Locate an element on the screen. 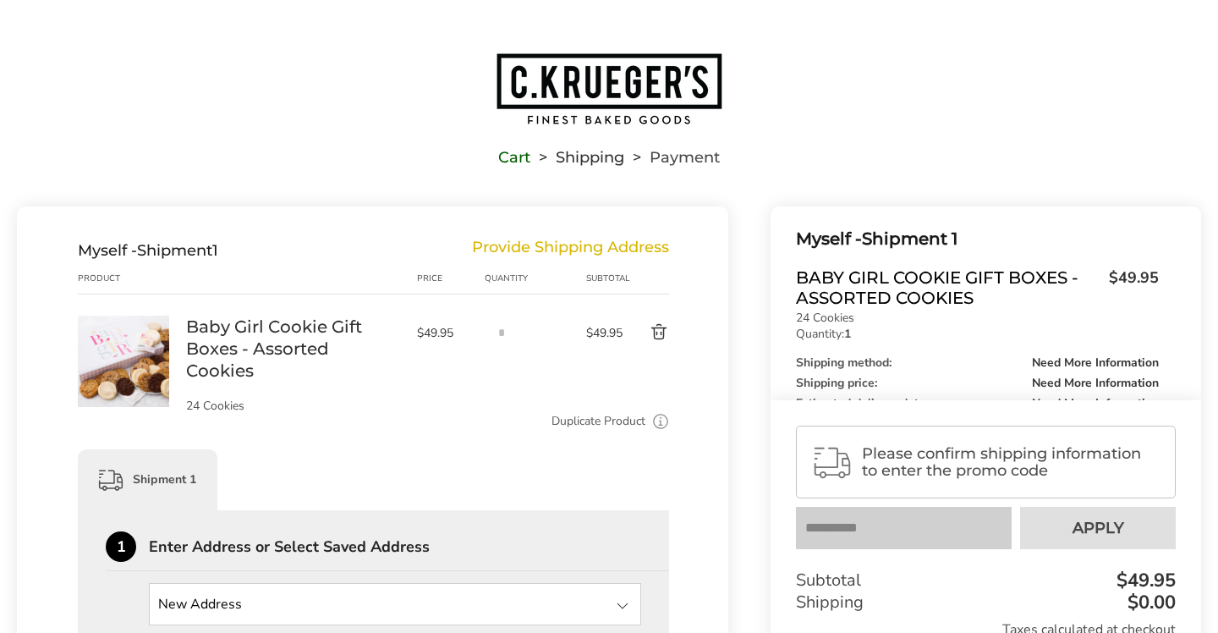 The image size is (1218, 633). a: Go to home page is located at coordinates (609, 89).